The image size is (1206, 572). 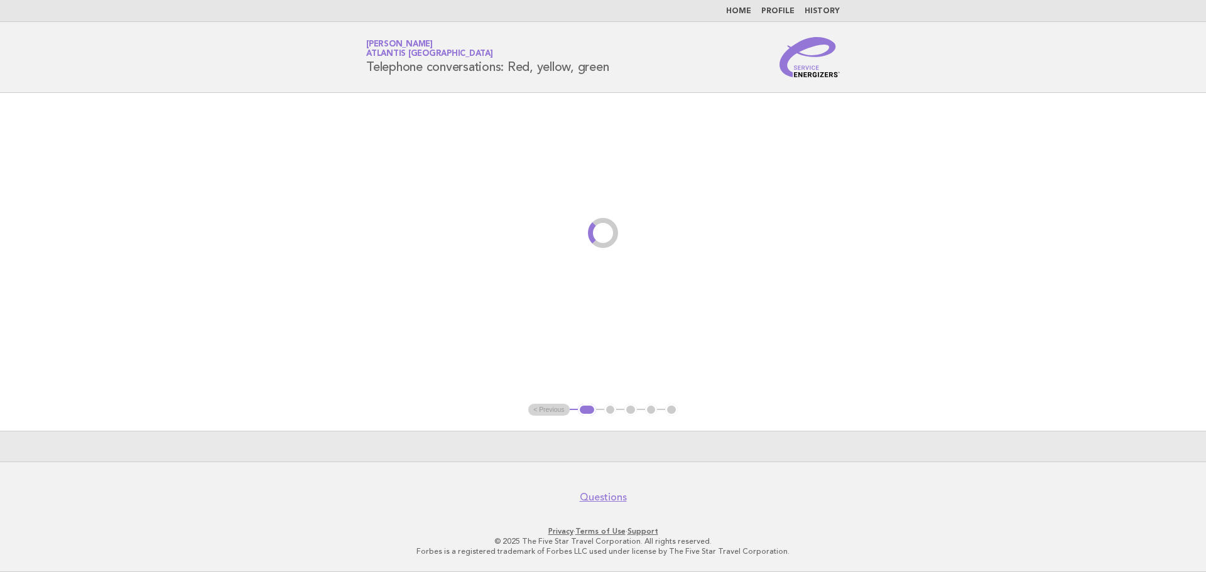 I want to click on a: Profile, so click(x=777, y=11).